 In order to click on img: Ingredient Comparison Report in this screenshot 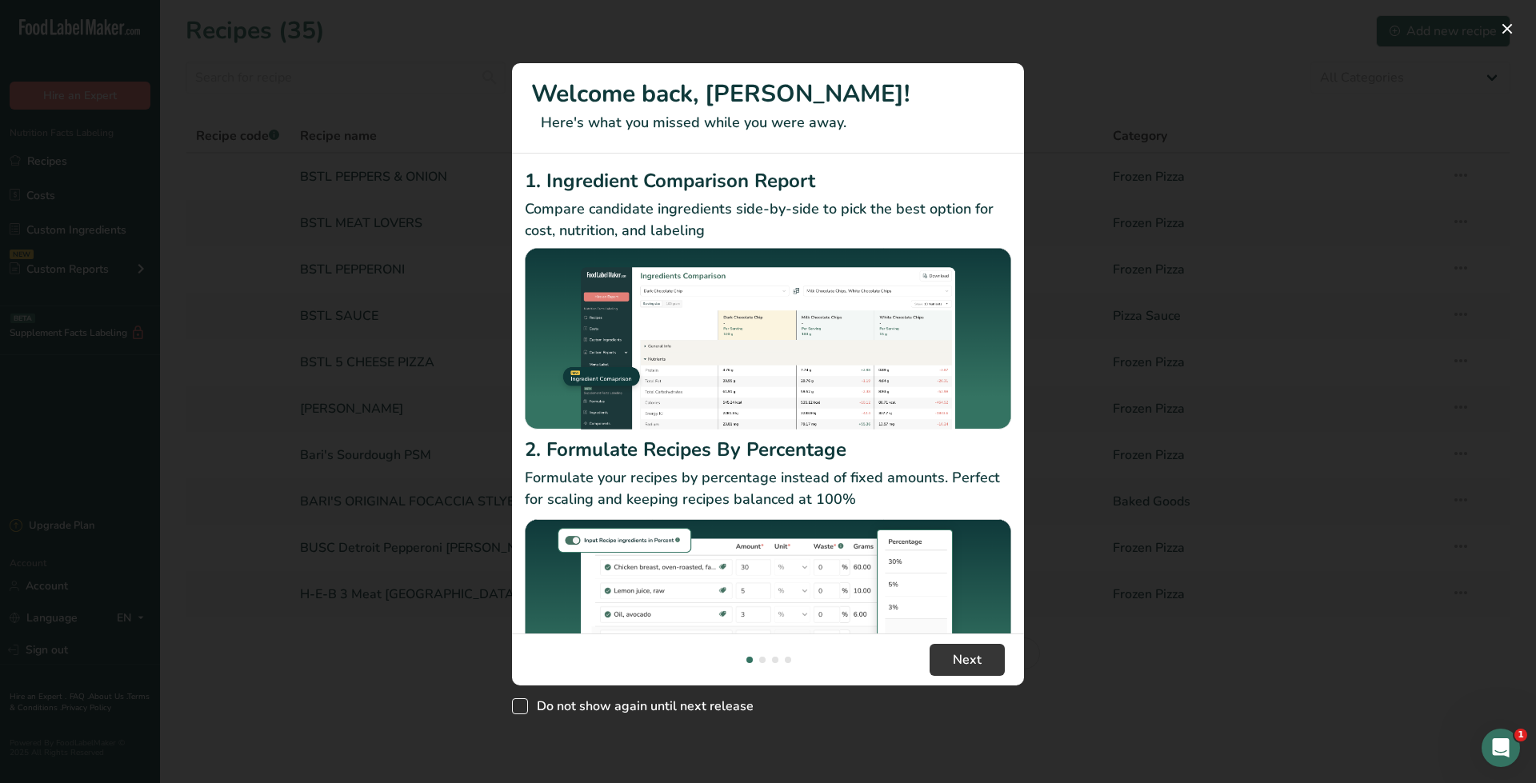, I will do `click(768, 339)`.